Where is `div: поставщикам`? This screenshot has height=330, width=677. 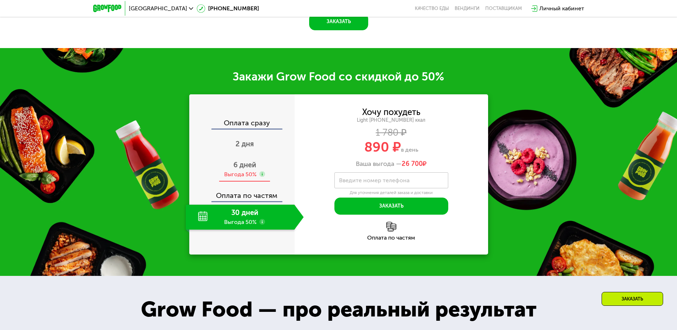 div: поставщикам is located at coordinates (503, 9).